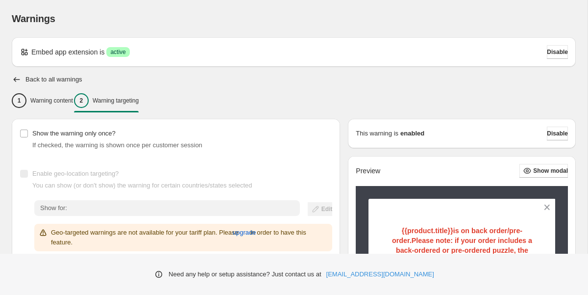 The height and width of the screenshot is (295, 588). What do you see at coordinates (412, 133) in the screenshot?
I see `strong: enabled` at bounding box center [412, 133].